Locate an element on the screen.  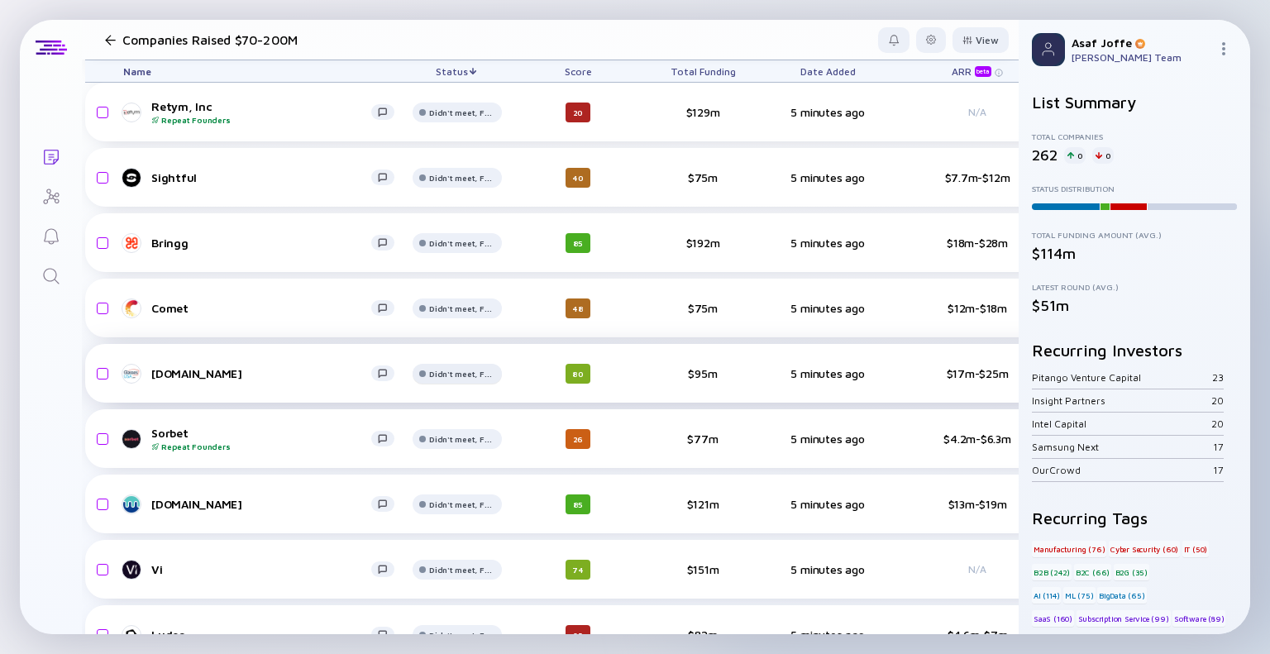
div: $13m-$19m is located at coordinates (977, 504).